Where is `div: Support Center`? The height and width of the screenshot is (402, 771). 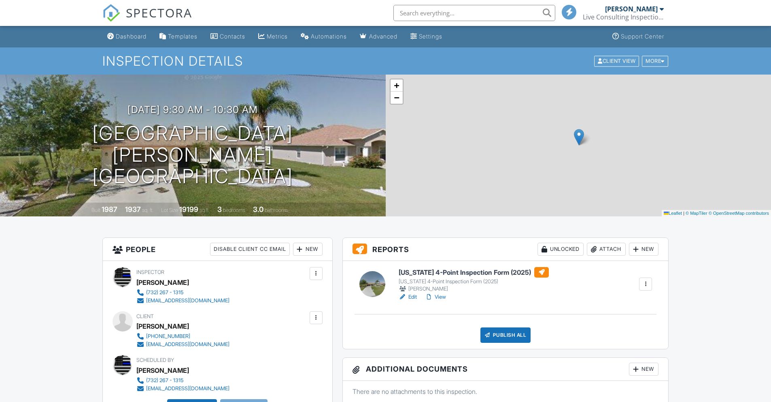
div: Support Center is located at coordinates (643, 36).